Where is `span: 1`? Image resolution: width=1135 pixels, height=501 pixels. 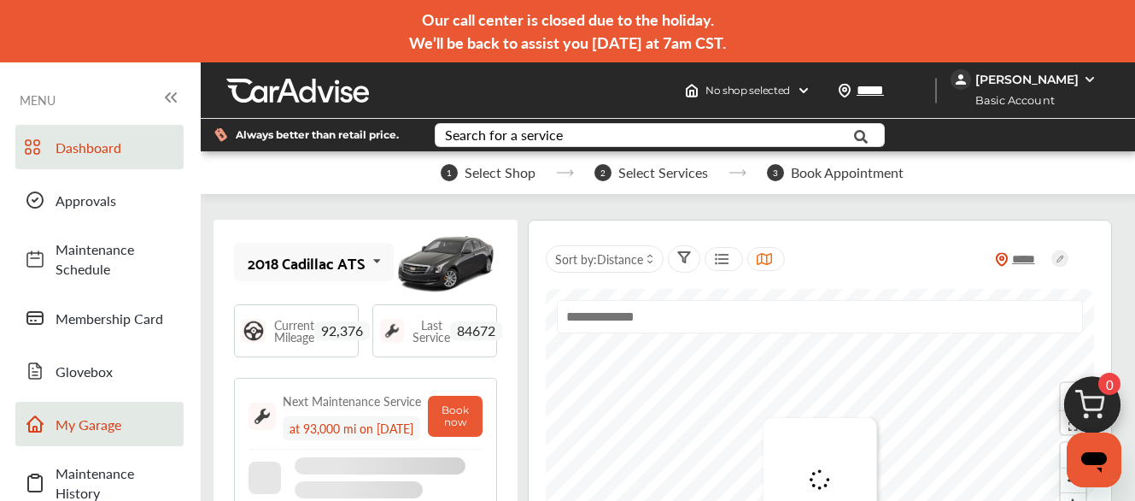 span: 1 is located at coordinates (449, 173).